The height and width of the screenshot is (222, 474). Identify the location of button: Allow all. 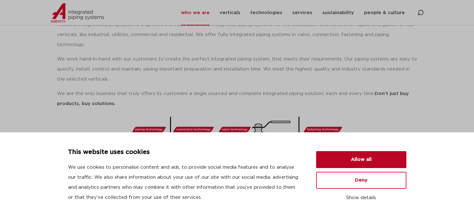
(361, 160).